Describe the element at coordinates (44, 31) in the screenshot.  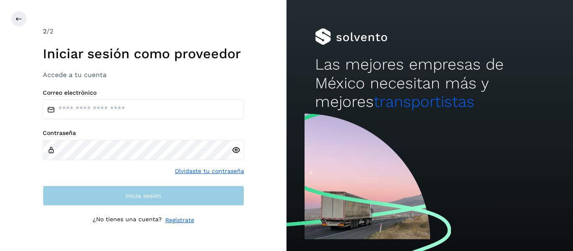
I see `span: 2` at that location.